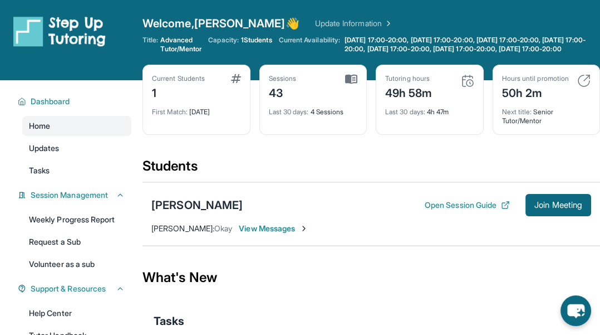 This screenshot has width=600, height=335. Describe the element at coordinates (576, 310) in the screenshot. I see `button: chat-button` at that location.